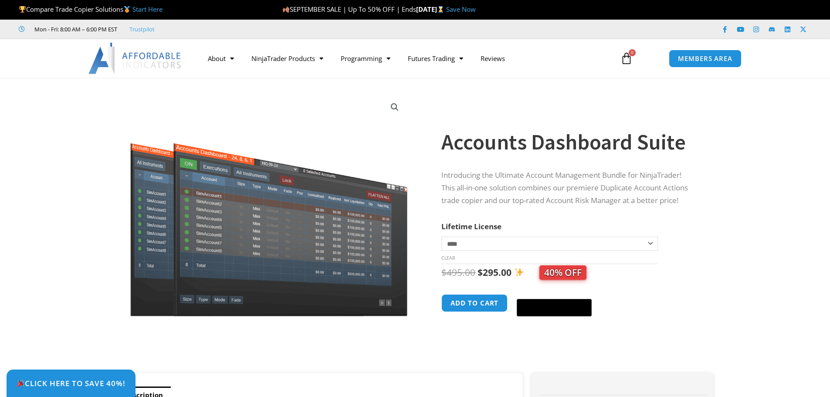 The height and width of the screenshot is (397, 830). Describe the element at coordinates (287, 58) in the screenshot. I see `a: NinjaTrader Products` at that location.